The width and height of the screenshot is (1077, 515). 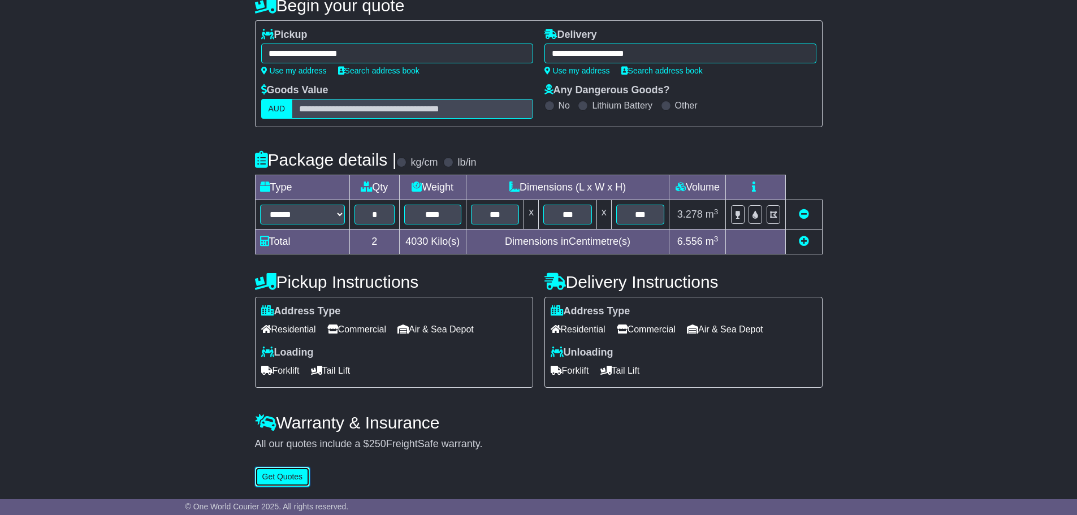 I want to click on label: Loading, so click(x=287, y=353).